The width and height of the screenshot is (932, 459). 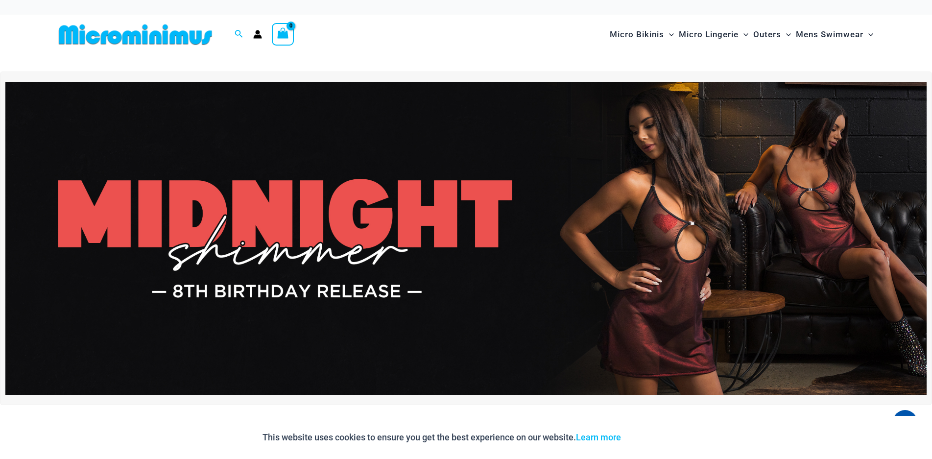 What do you see at coordinates (599, 437) in the screenshot?
I see `a: Learn more` at bounding box center [599, 437].